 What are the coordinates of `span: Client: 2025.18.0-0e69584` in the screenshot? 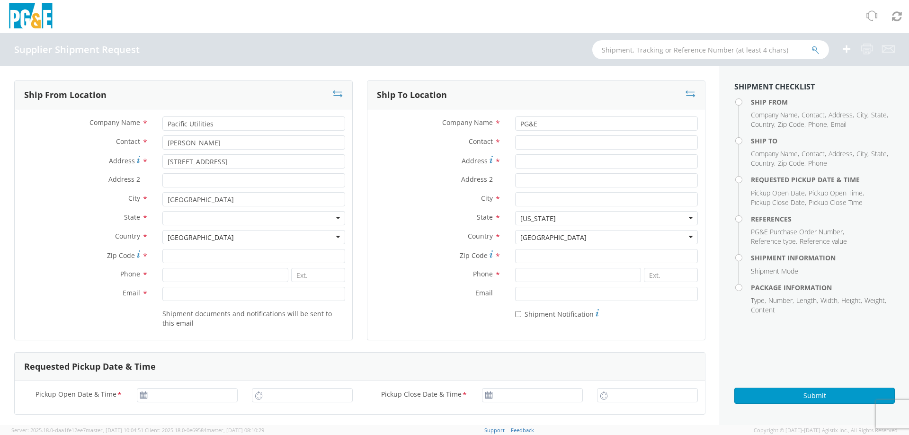 It's located at (204, 430).